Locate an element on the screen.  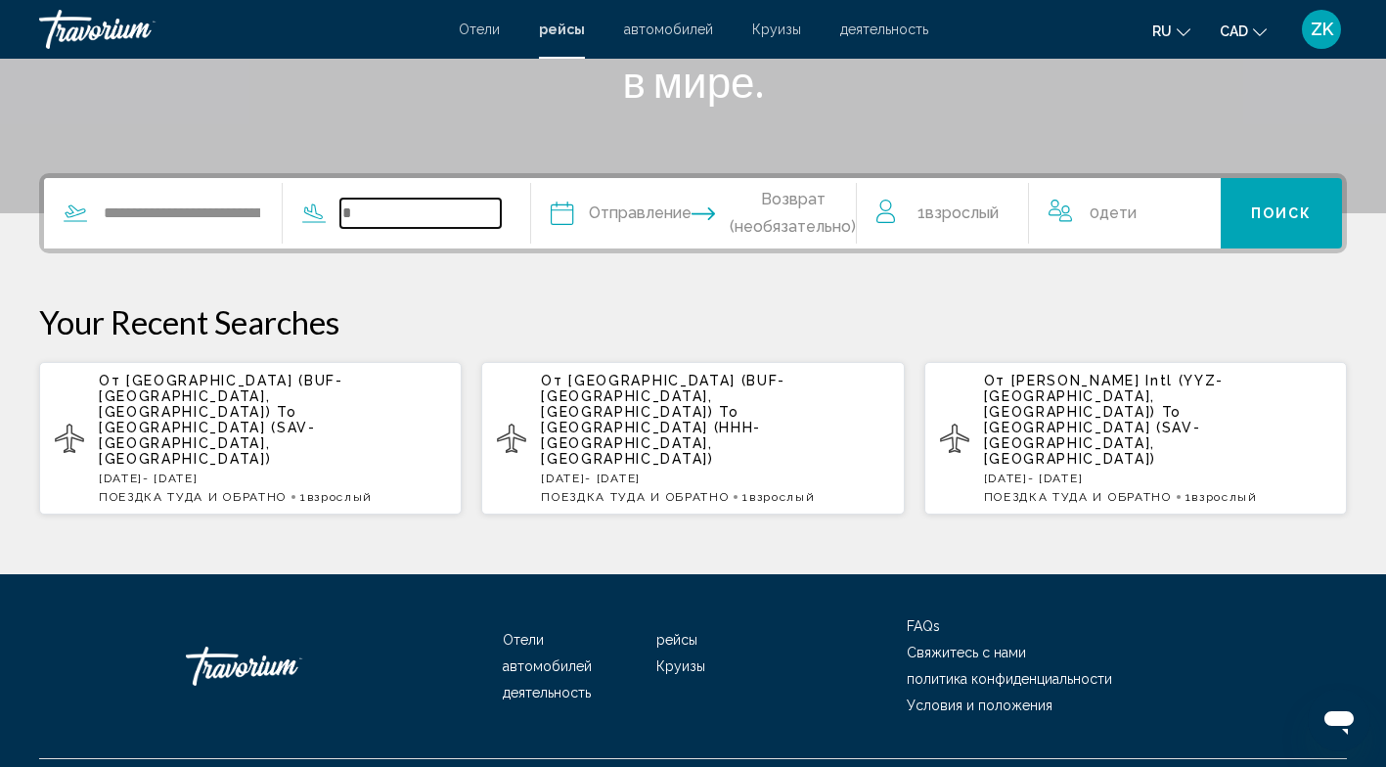
span: Свяжитесь с нами is located at coordinates (967, 653).